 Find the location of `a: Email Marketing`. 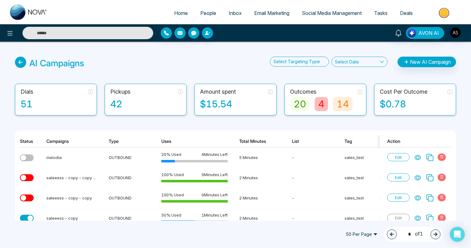

a: Email Marketing is located at coordinates (271, 13).